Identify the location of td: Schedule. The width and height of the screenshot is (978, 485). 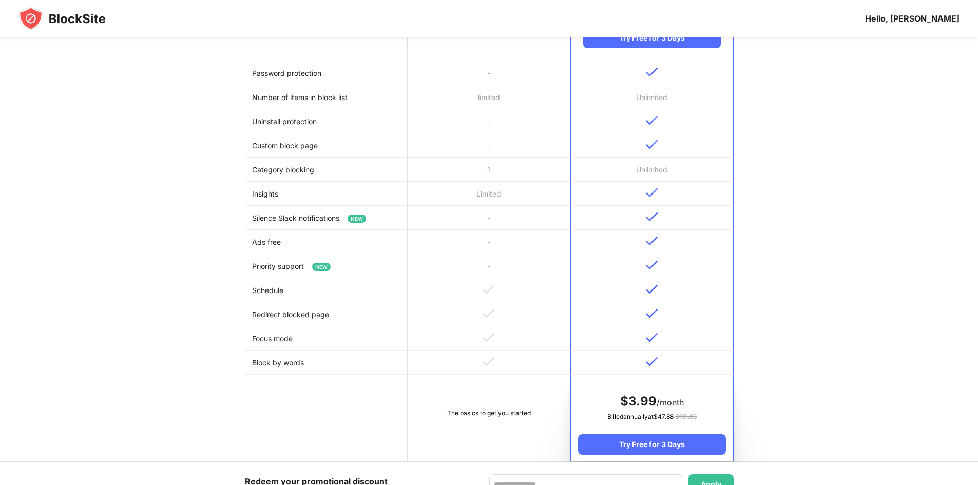
(326, 290).